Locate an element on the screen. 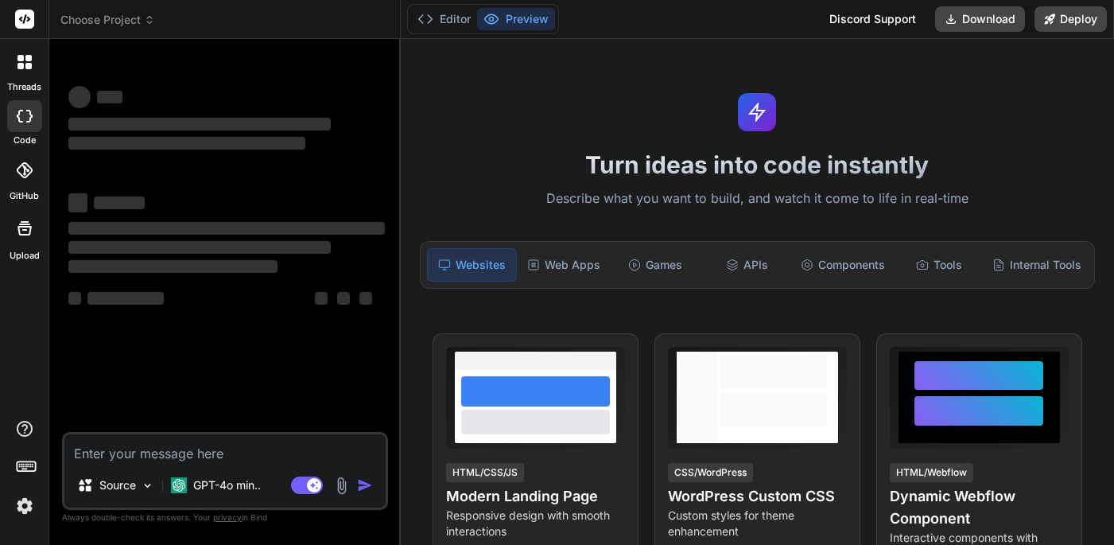 This screenshot has height=545, width=1114. img: icon is located at coordinates (365, 485).